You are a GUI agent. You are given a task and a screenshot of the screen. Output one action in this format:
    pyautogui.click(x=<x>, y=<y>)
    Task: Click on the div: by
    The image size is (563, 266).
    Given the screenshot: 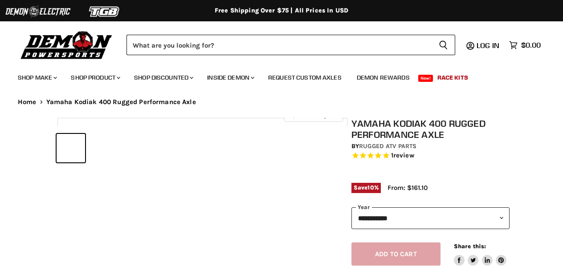 What is the action you would take?
    pyautogui.click(x=430, y=146)
    